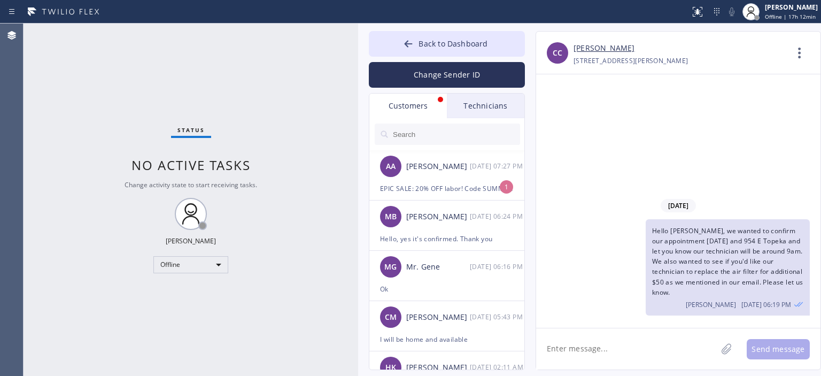 The height and width of the screenshot is (376, 821). I want to click on button: Change Sender ID, so click(447, 75).